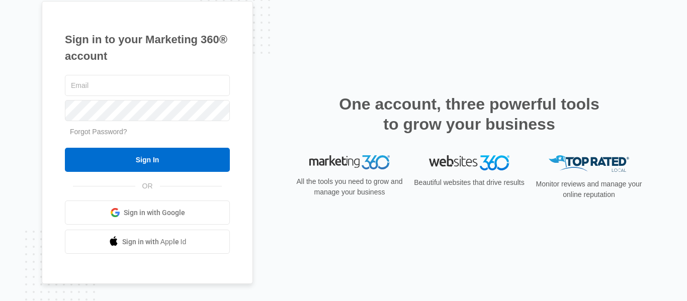 This screenshot has height=301, width=687. Describe the element at coordinates (470, 163) in the screenshot. I see `img: Websites 360` at that location.